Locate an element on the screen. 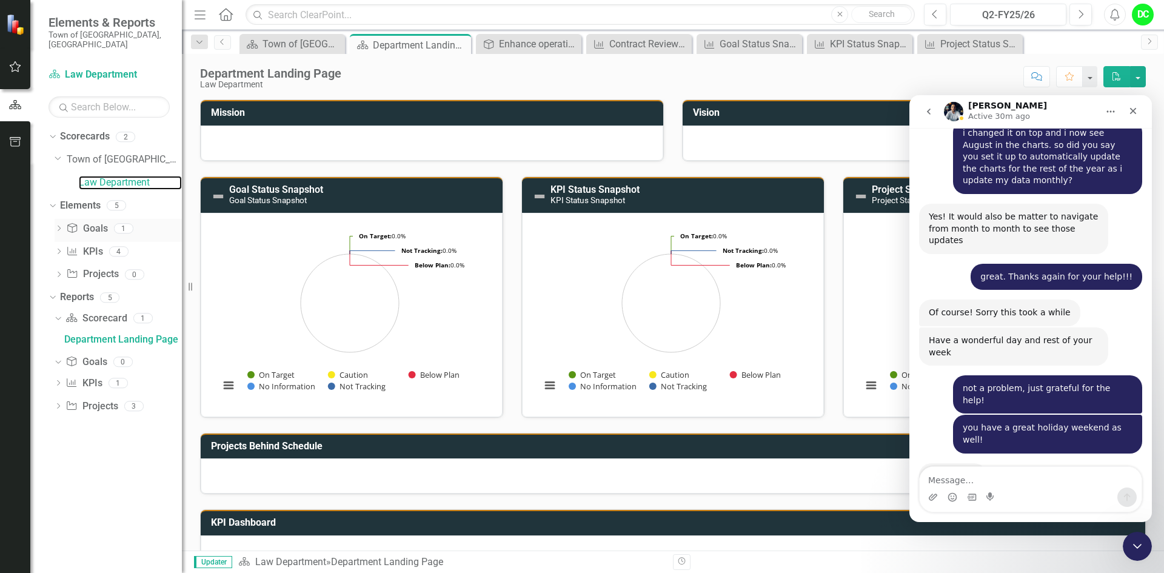  span: Search is located at coordinates (882, 14).